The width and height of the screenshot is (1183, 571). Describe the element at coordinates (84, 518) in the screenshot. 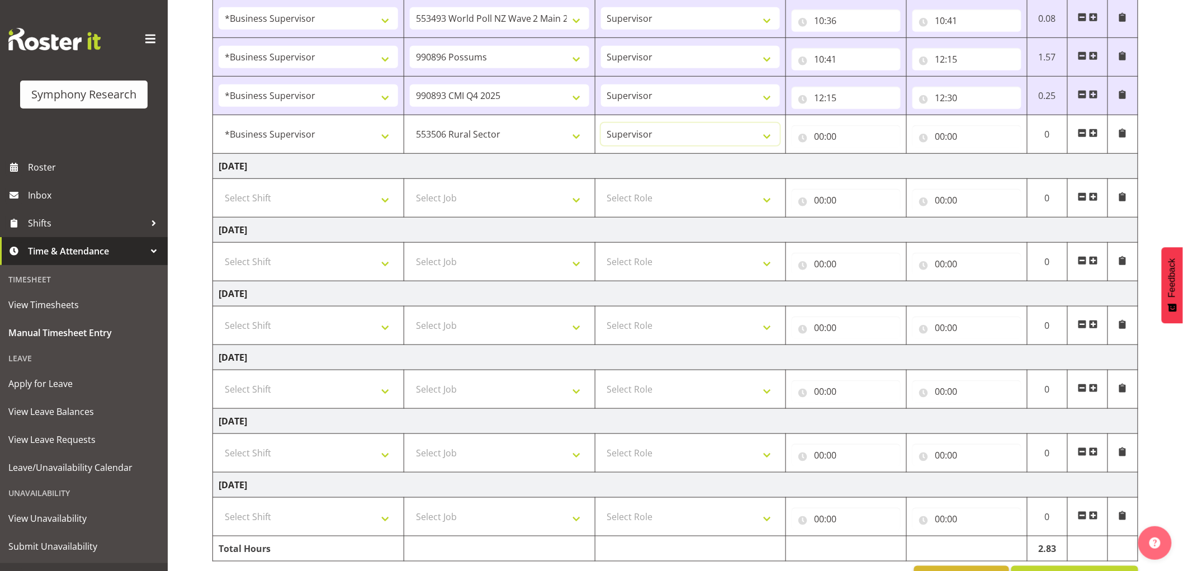

I see `a: View Unavailability` at that location.